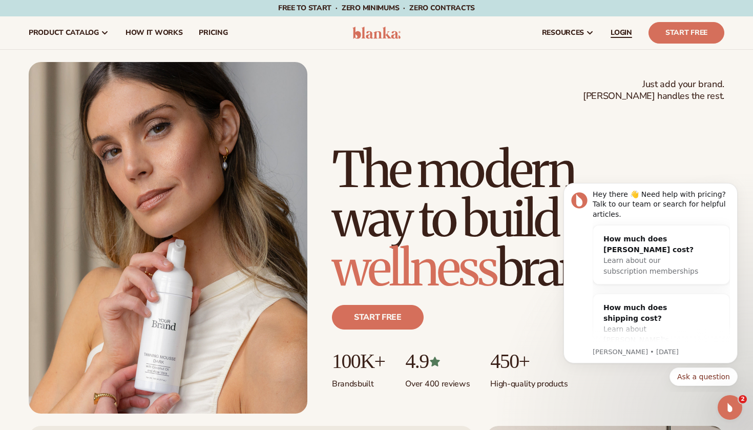 This screenshot has height=430, width=753. Describe the element at coordinates (376, 8) in the screenshot. I see `span: Free to start · ZERO minimums · ZERO contracts` at that location.